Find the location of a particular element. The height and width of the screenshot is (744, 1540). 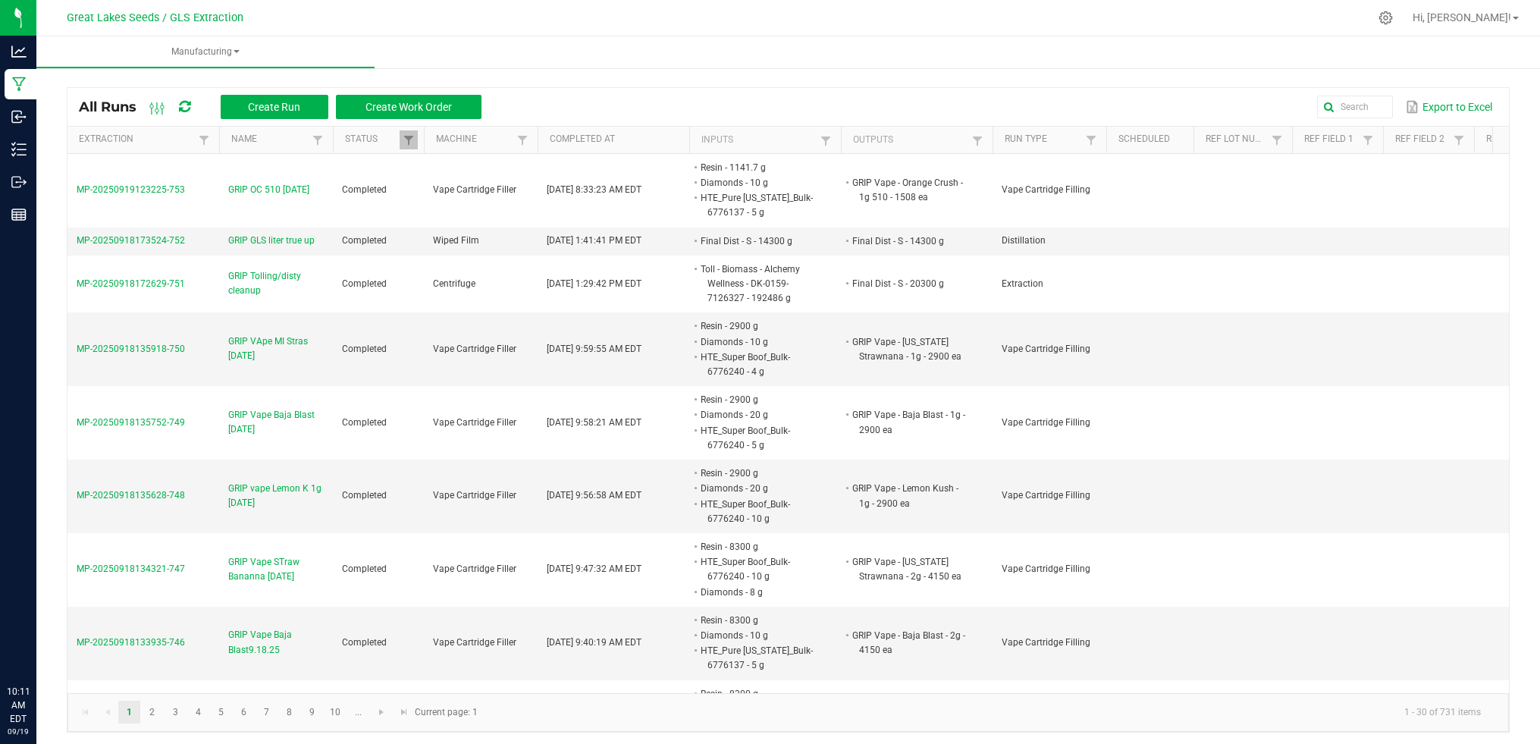

a: NameSortable is located at coordinates (269, 140).